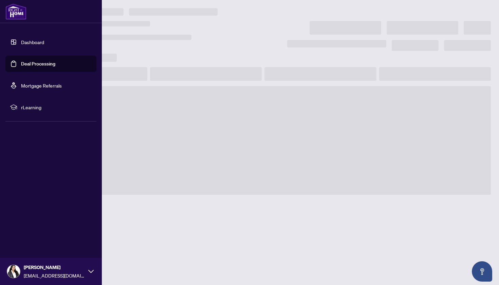 The image size is (499, 285). I want to click on button: Open asap, so click(482, 271).